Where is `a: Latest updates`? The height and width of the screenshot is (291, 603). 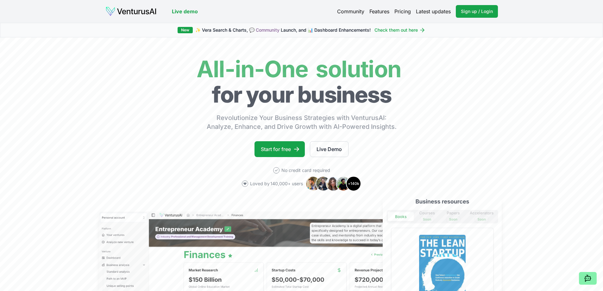 a: Latest updates is located at coordinates (433, 11).